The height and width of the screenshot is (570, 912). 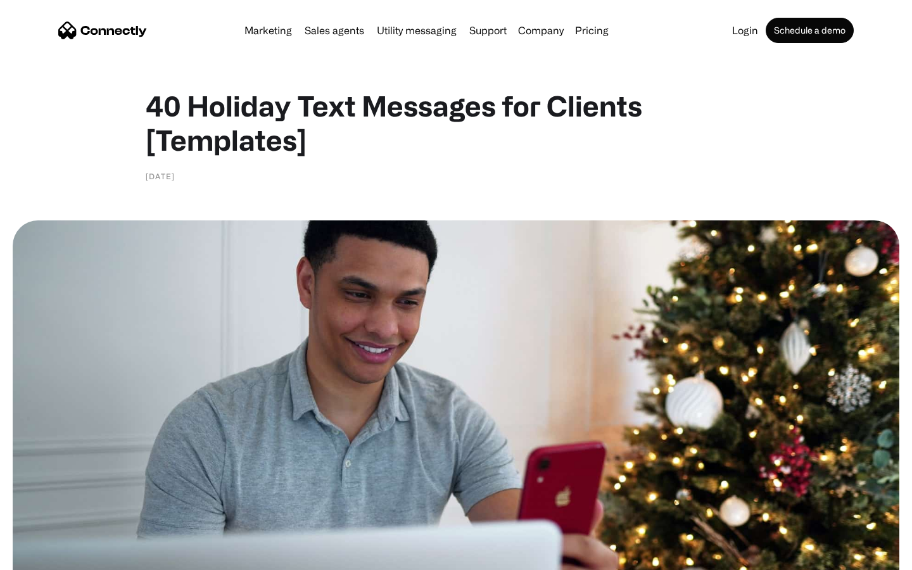 I want to click on a: Schedule a demo, so click(x=810, y=30).